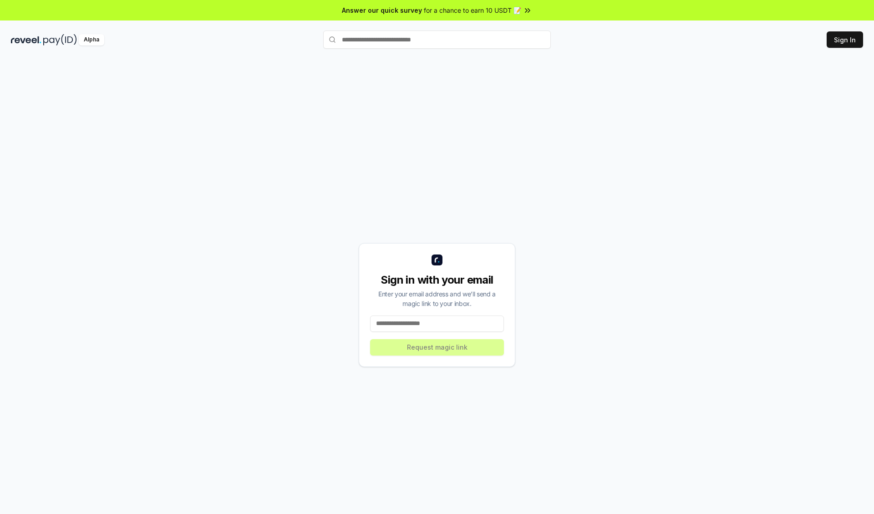 This screenshot has height=514, width=874. I want to click on img: logo_small, so click(437, 260).